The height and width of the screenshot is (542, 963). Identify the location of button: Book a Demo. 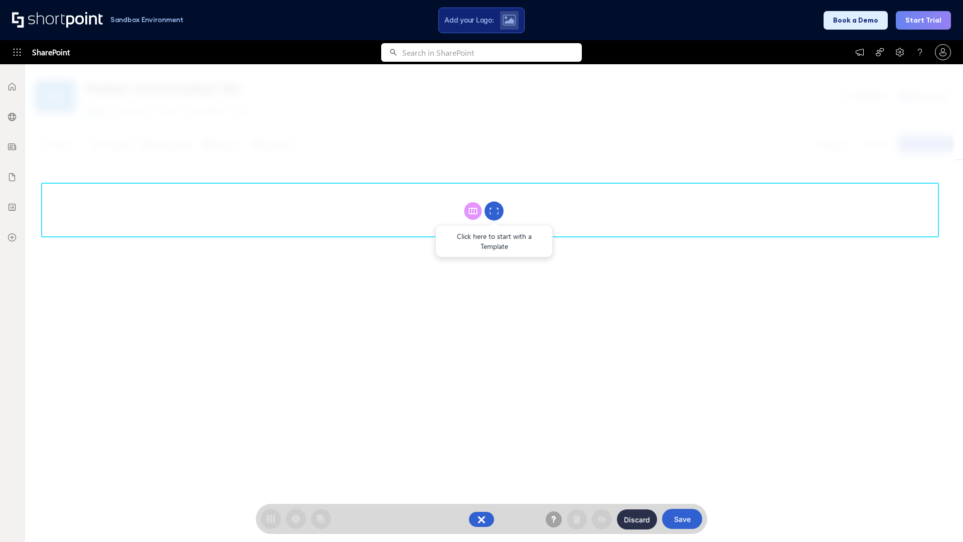
(856, 20).